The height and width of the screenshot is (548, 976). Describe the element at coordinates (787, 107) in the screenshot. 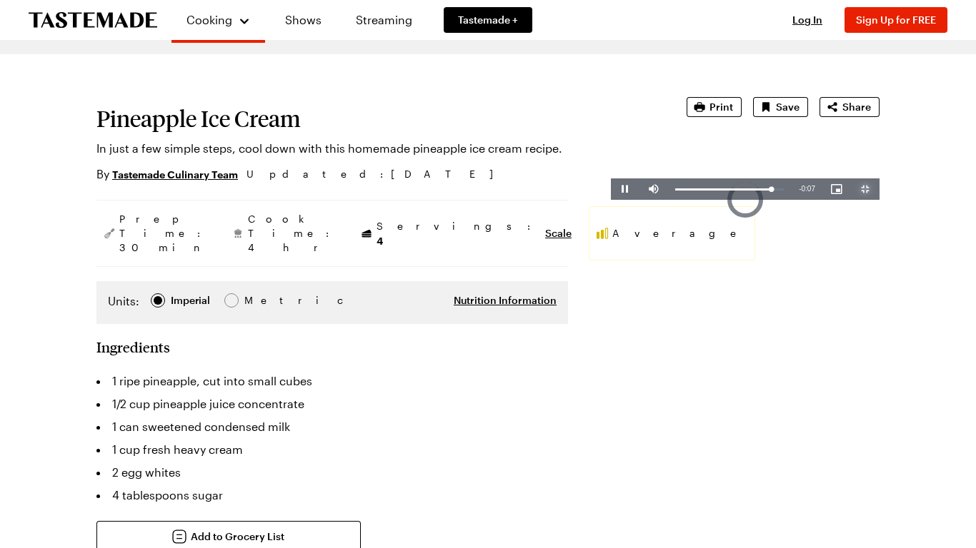

I see `span: Save` at that location.